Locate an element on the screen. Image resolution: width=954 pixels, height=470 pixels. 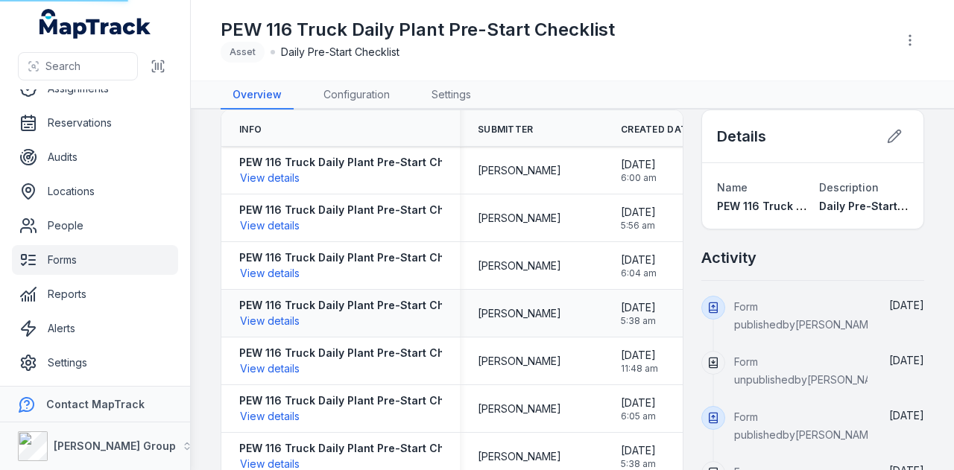
a: People is located at coordinates (95, 226).